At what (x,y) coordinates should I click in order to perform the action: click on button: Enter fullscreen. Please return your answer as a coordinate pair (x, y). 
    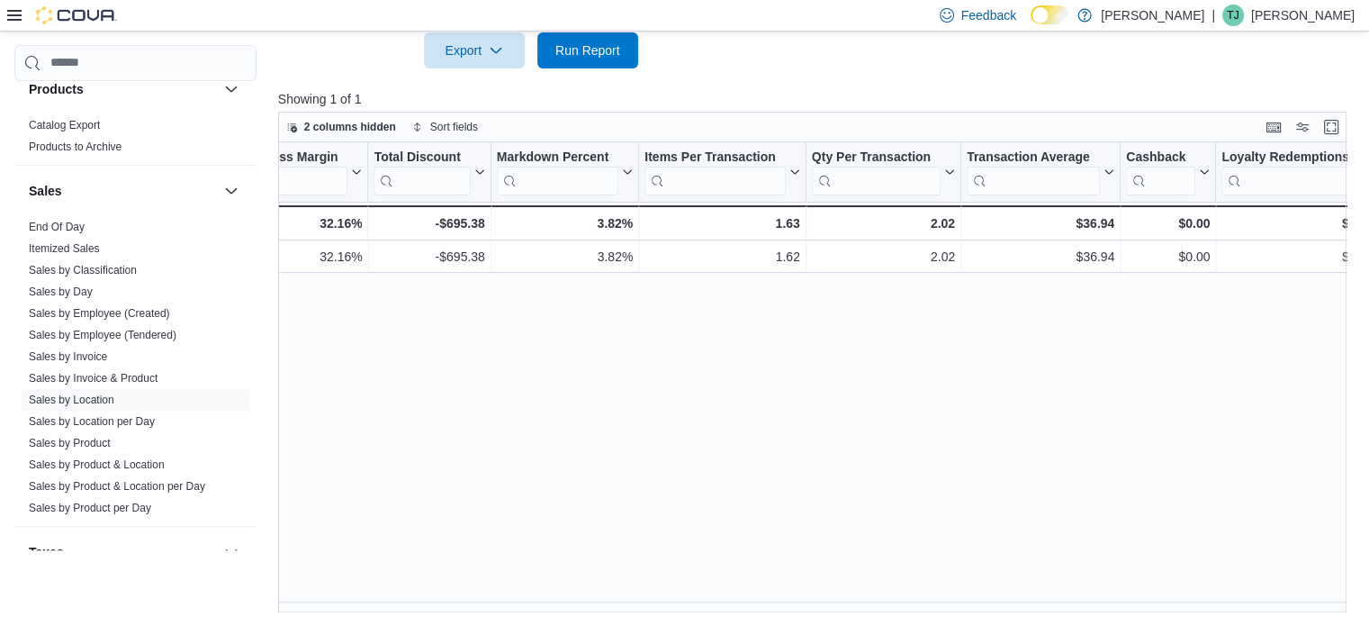
    Looking at the image, I should click on (1331, 127).